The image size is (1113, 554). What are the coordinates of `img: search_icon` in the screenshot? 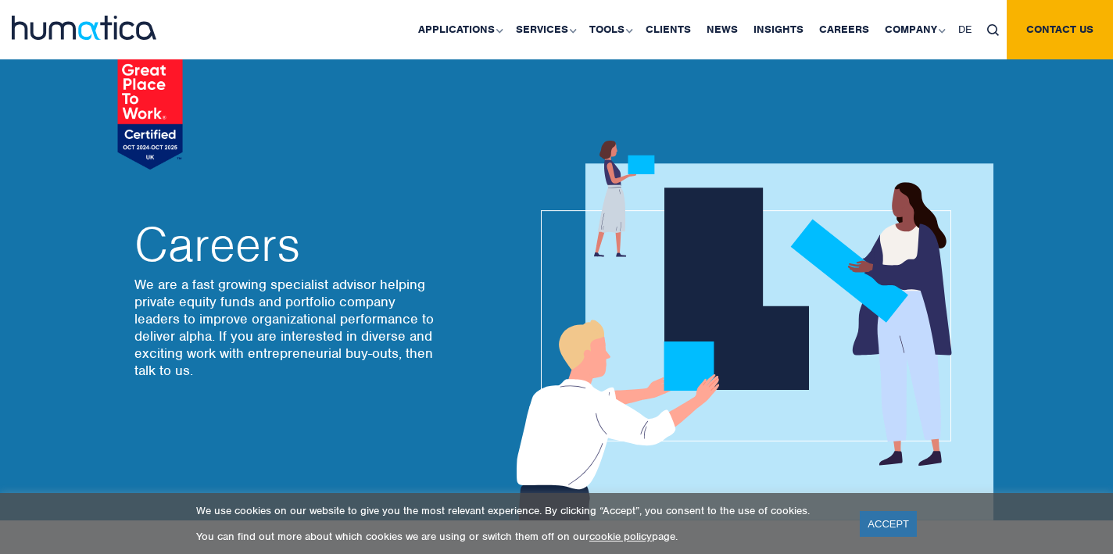 It's located at (992, 30).